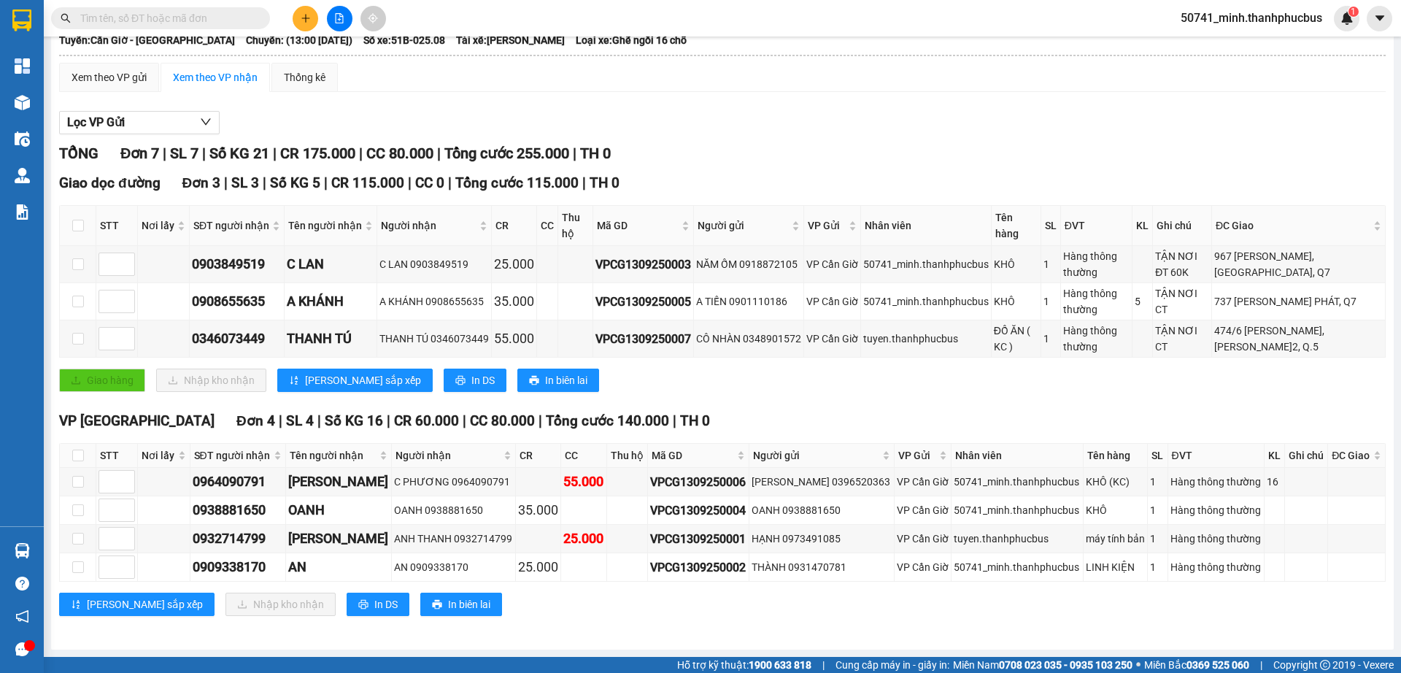 This screenshot has width=1401, height=673. What do you see at coordinates (643, 339) in the screenshot?
I see `div: VPCG1309250007` at bounding box center [643, 339].